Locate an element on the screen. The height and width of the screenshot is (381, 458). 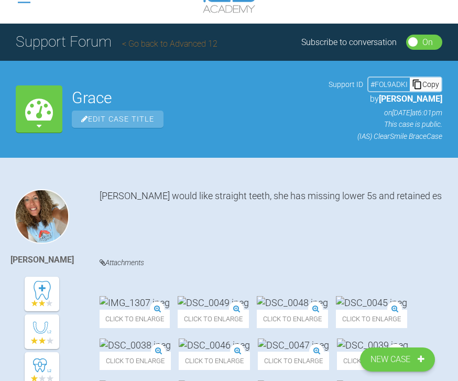
img: DSC_0049.jpeg is located at coordinates (213, 302).